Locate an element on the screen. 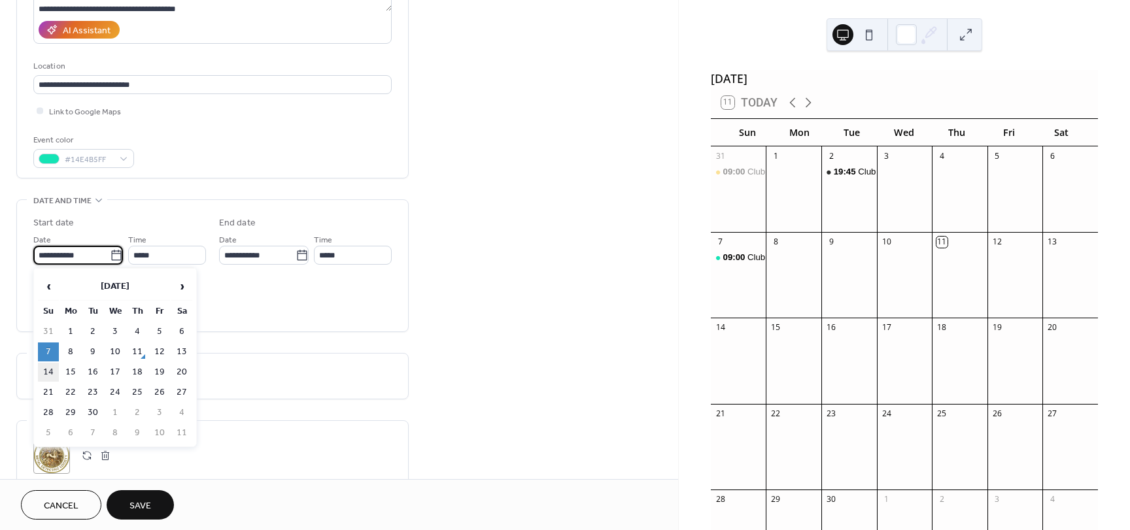 This screenshot has width=1130, height=530. td: 22 is located at coordinates (71, 392).